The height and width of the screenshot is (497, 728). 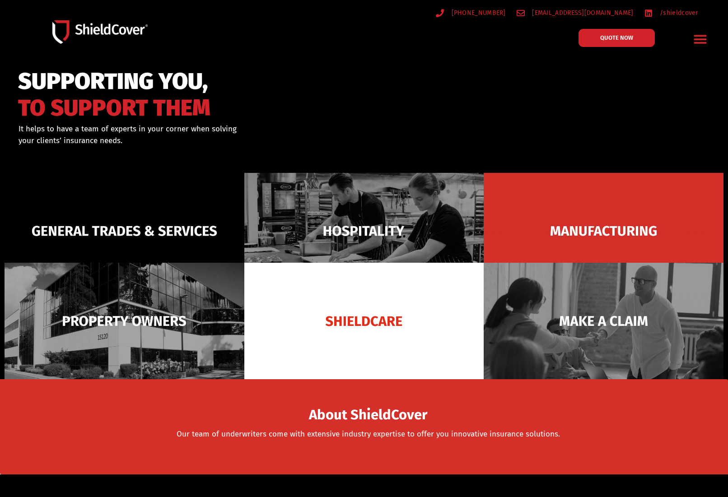 What do you see at coordinates (368, 434) in the screenshot?
I see `a: Our team of underwriters come with extensive industry expertise to offer you innovative insurance...` at bounding box center [368, 434].